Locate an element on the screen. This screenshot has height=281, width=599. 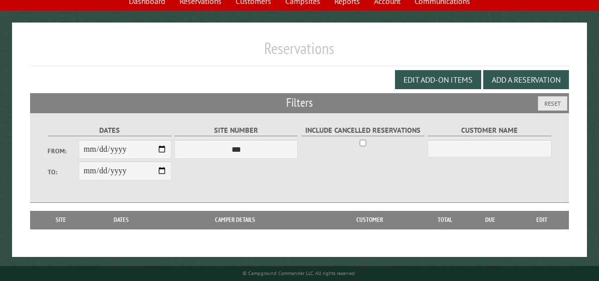
label: Site Number is located at coordinates (236, 130).